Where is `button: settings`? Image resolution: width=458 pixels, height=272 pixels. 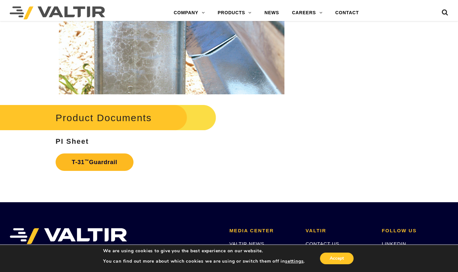
button: settings is located at coordinates (294, 262).